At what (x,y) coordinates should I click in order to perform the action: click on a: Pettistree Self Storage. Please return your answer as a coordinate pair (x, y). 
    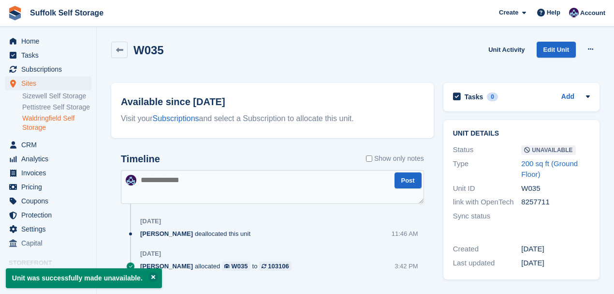
    Looking at the image, I should click on (57, 107).